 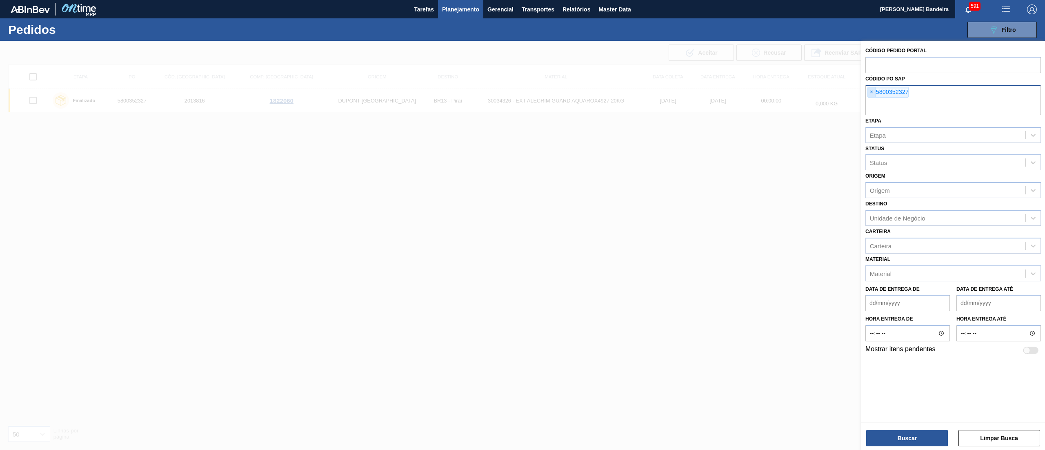 I want to click on div: Carteira, so click(x=881, y=245).